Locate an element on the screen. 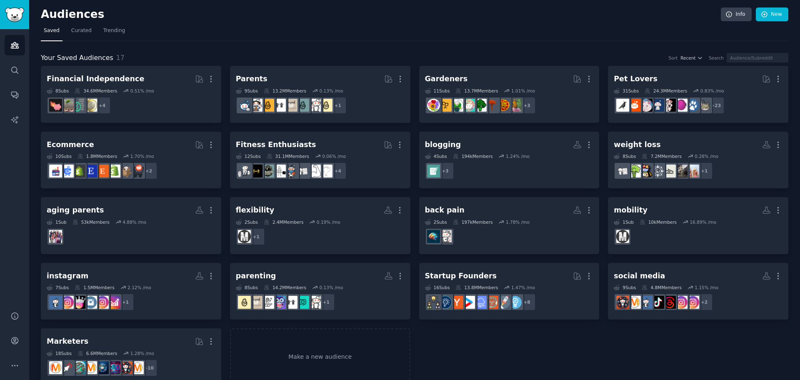 Image resolution: width=800 pixels, height=380 pixels. span: Curated is located at coordinates (81, 31).